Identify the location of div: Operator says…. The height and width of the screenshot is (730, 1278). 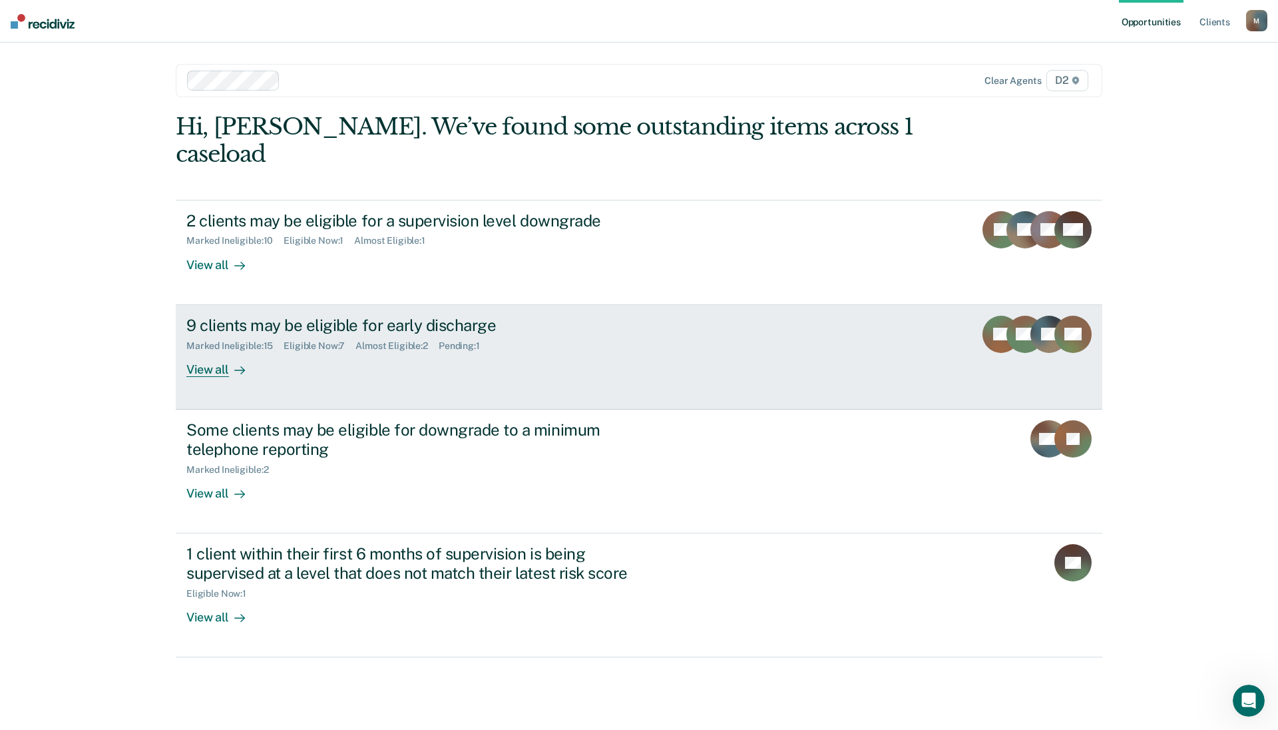
(133, 179).